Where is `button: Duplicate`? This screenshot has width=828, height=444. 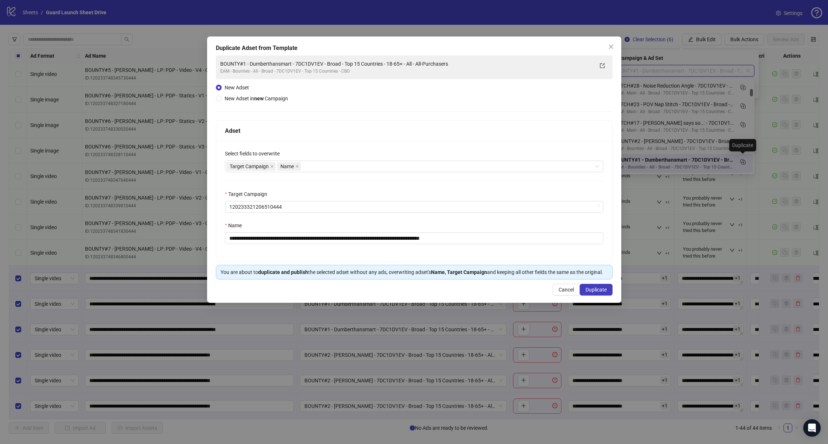 button: Duplicate is located at coordinates (596, 290).